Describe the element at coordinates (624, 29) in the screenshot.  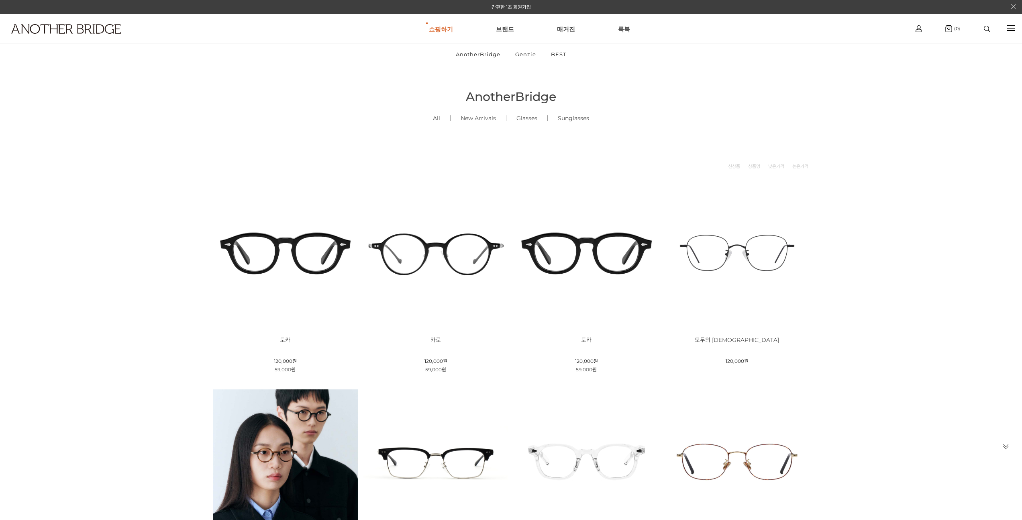
I see `a: 룩북` at that location.